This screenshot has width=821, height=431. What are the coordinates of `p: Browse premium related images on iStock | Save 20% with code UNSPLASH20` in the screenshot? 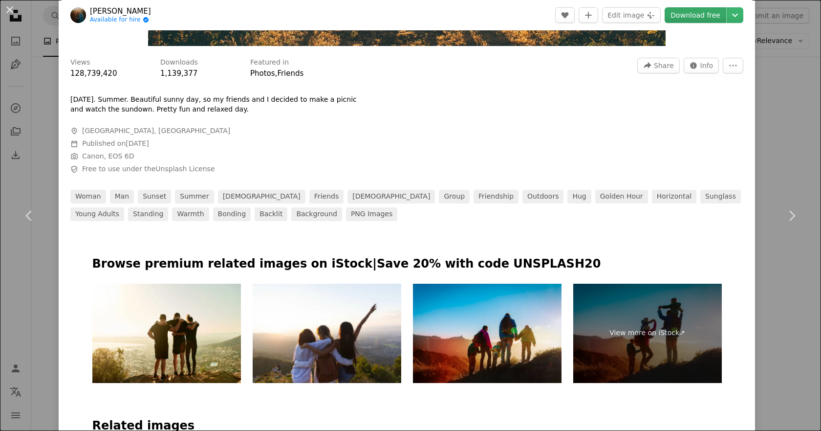 It's located at (407, 264).